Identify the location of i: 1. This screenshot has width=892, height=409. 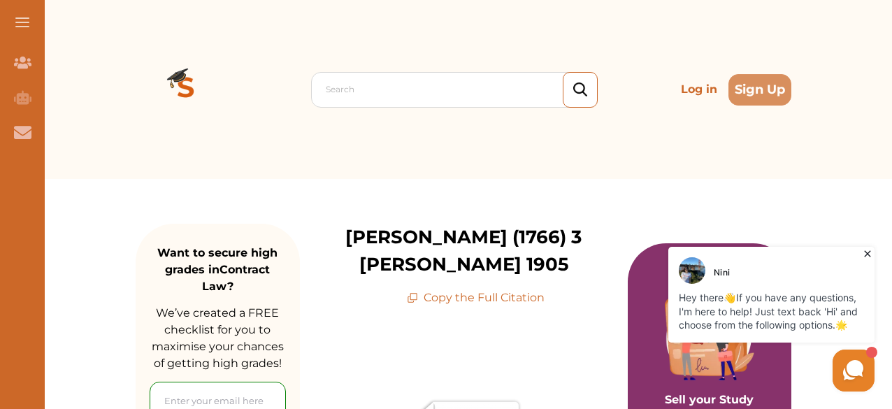
(315, 109).